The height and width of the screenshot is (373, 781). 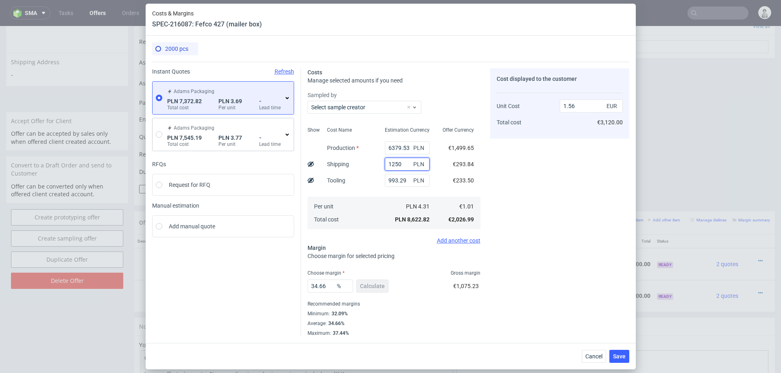 What do you see at coordinates (284, 72) in the screenshot?
I see `span: Refresh` at bounding box center [284, 72].